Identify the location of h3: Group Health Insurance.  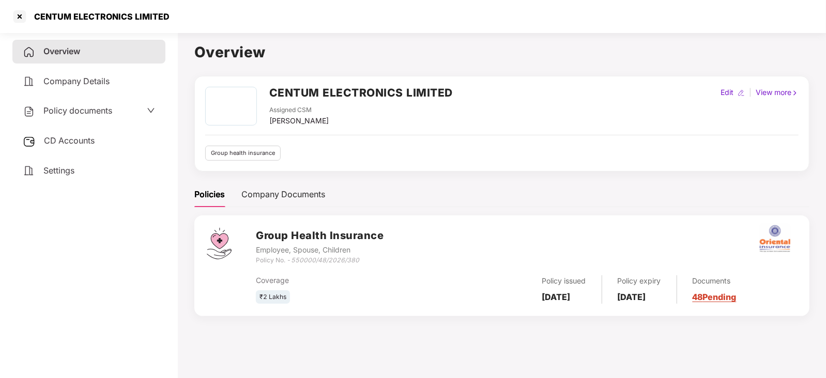
(319, 236).